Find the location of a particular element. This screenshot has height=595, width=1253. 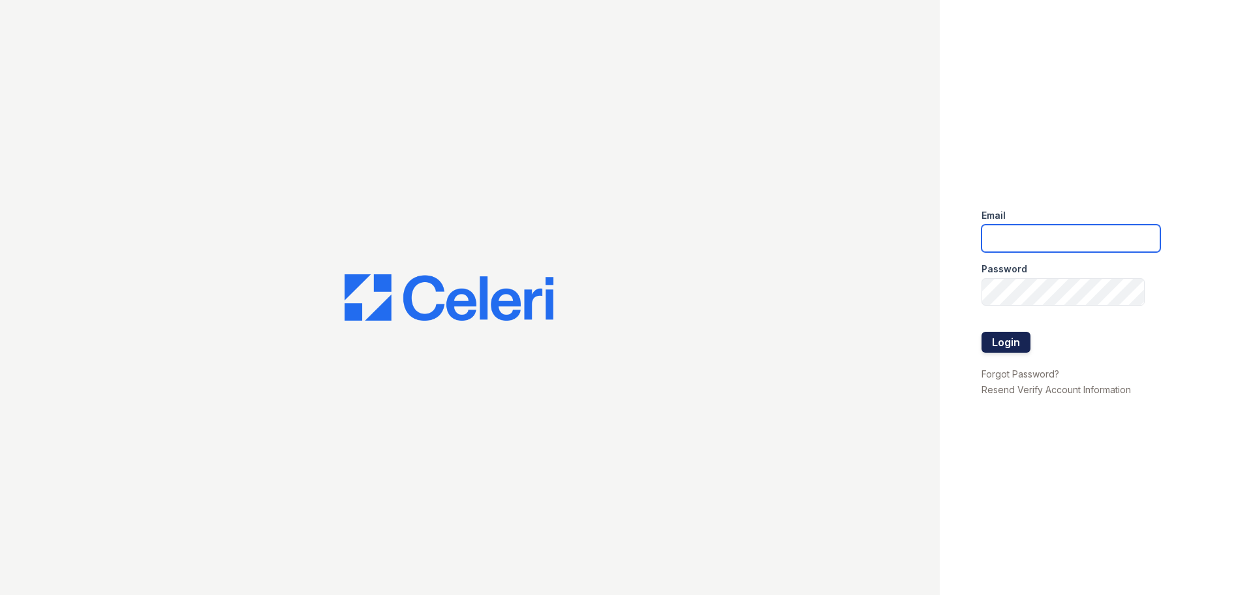

a: Resend Verify Account Information is located at coordinates (1056, 389).